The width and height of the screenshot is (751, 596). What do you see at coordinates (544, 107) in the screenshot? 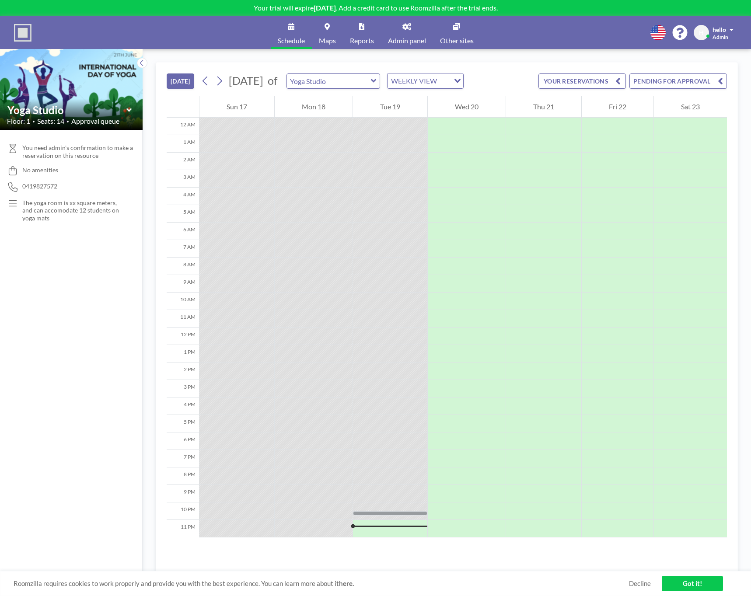
I see `div: Thu 21` at bounding box center [544, 107].